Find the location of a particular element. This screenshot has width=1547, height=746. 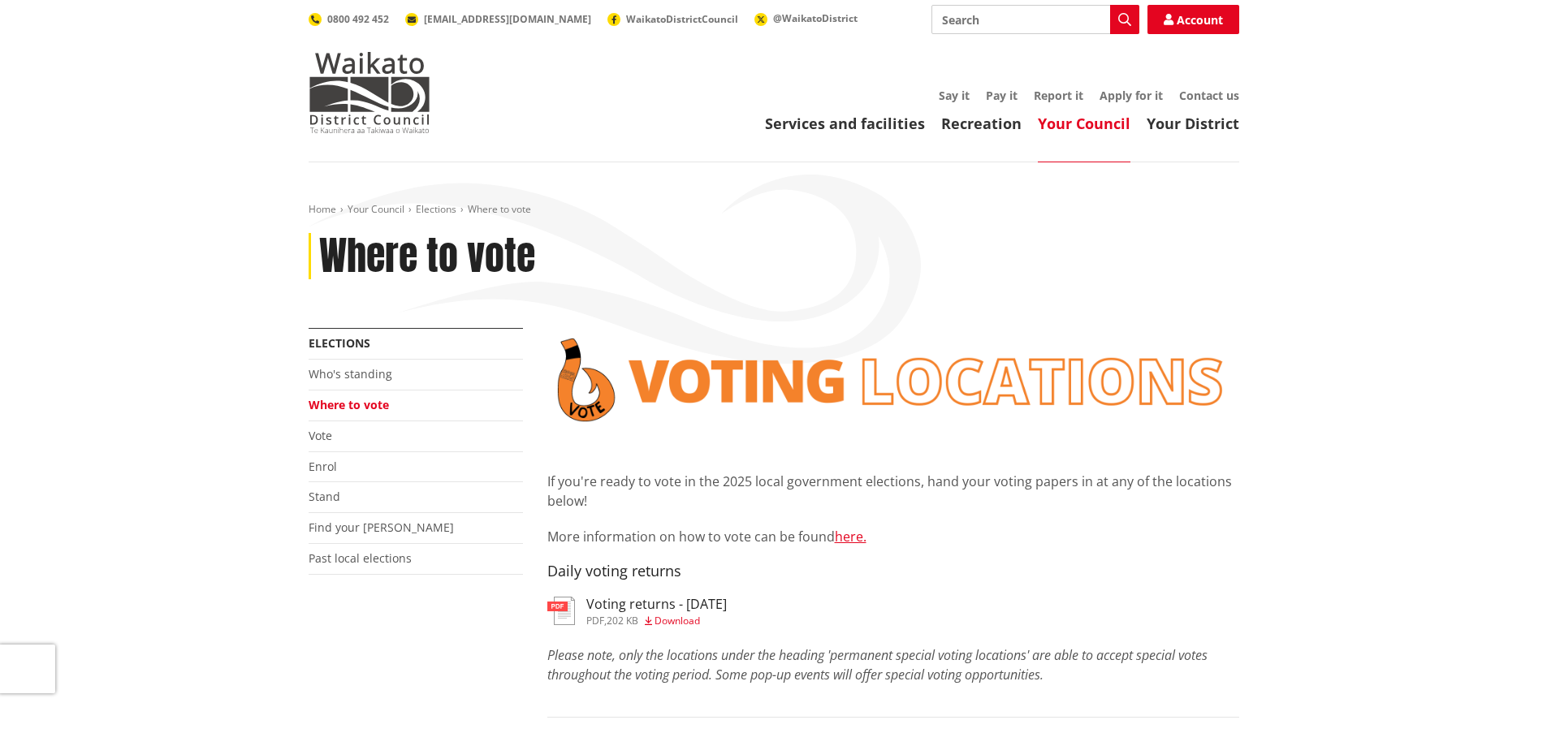

a: Account is located at coordinates (1193, 19).